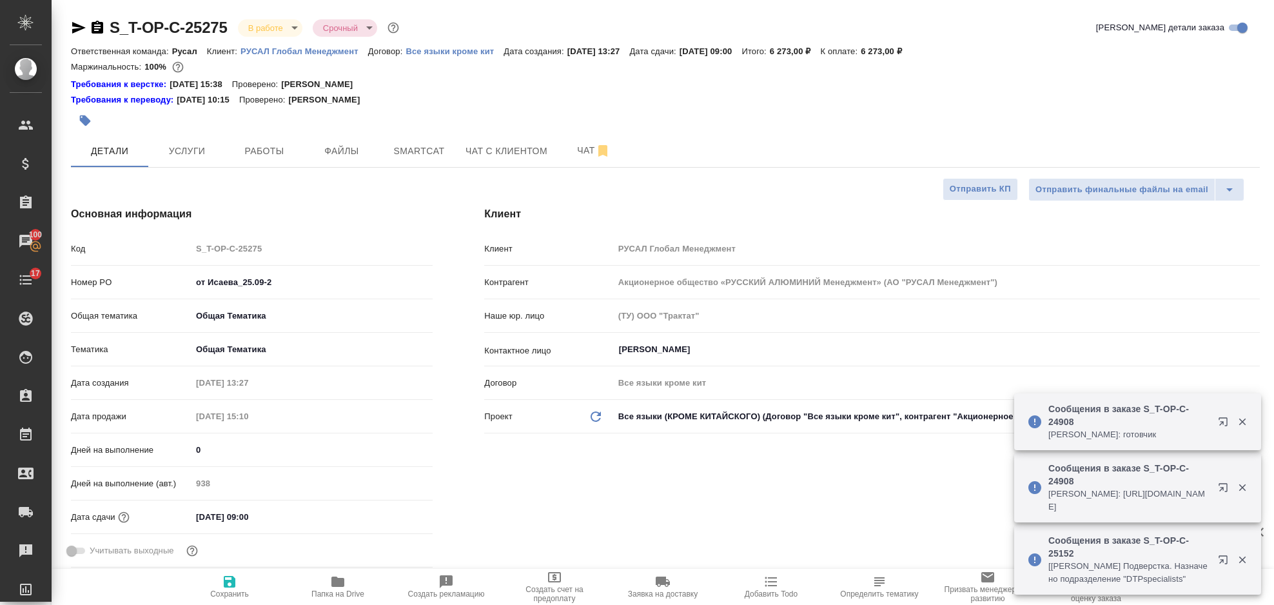 The width and height of the screenshot is (1274, 605). Describe the element at coordinates (121, 51) in the screenshot. I see `p: Ответственная команда:` at that location.